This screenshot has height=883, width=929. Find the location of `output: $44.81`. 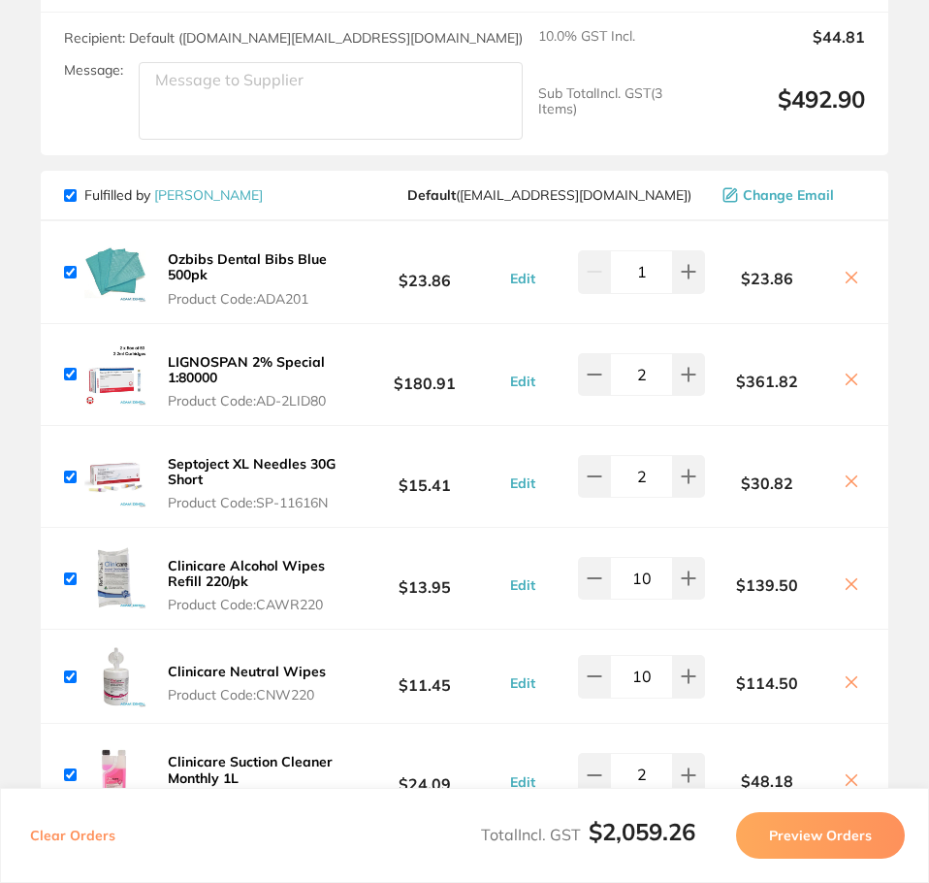

output: $44.81 is located at coordinates (788, 49).